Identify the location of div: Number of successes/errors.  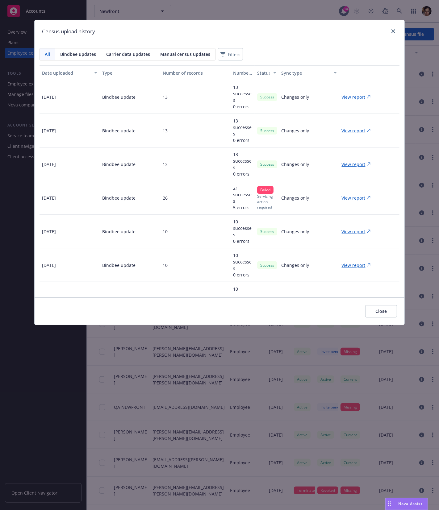
(243, 73).